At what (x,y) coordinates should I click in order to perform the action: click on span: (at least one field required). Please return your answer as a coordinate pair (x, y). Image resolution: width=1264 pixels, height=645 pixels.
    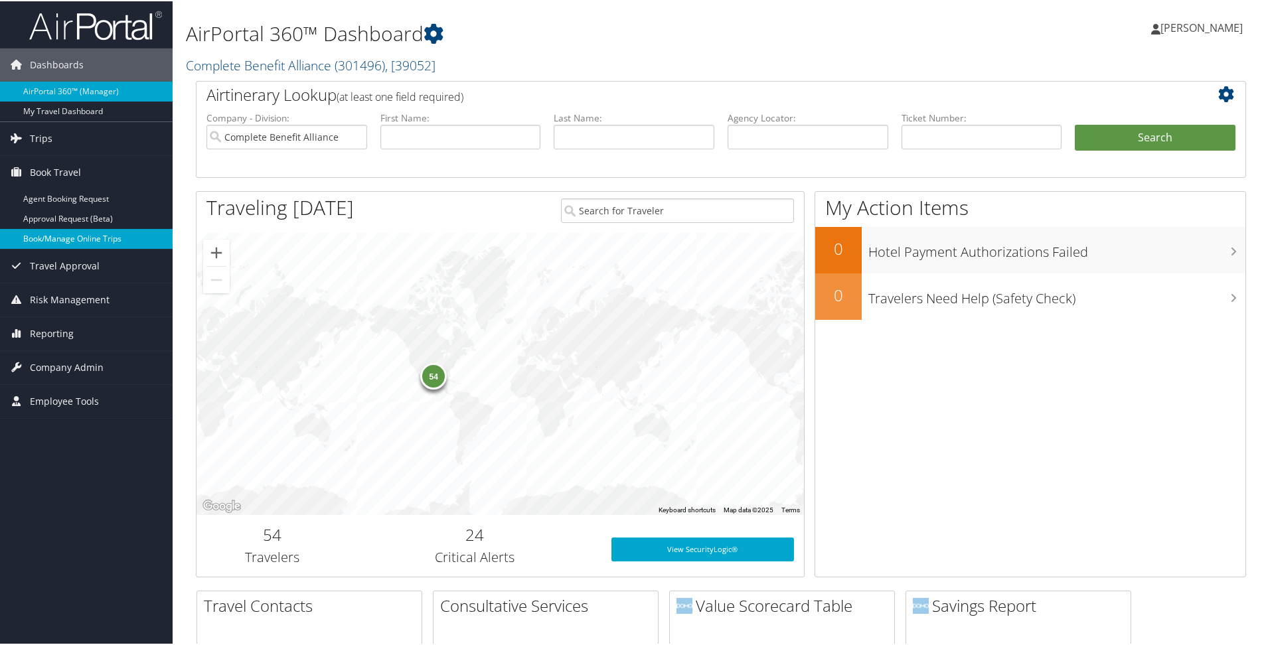
    Looking at the image, I should click on (400, 96).